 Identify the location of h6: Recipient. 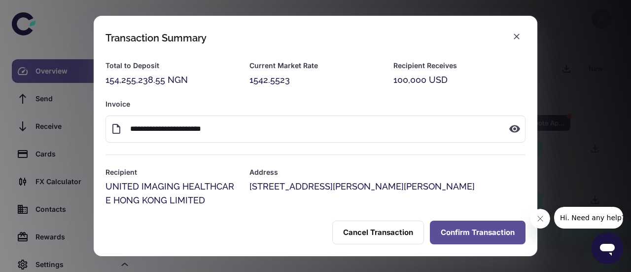
(171, 172).